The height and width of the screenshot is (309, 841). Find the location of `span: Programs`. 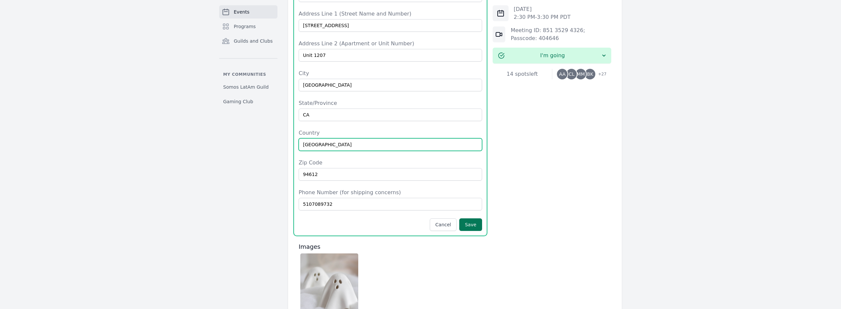

span: Programs is located at coordinates (245, 26).